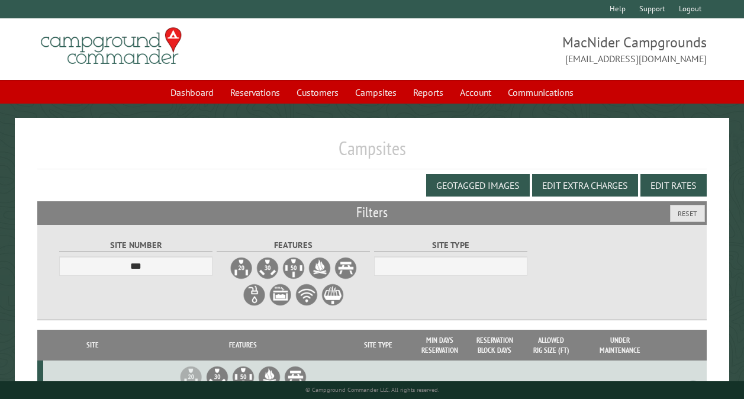  What do you see at coordinates (192, 92) in the screenshot?
I see `a: Dashboard` at bounding box center [192, 92].